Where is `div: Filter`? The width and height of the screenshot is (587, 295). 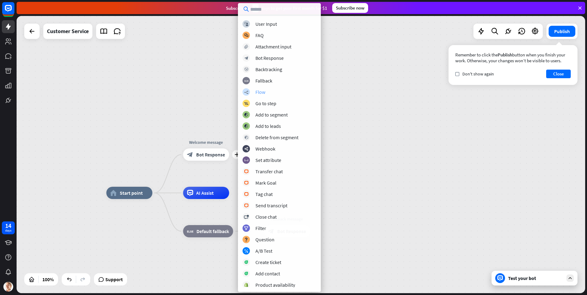
div: Filter is located at coordinates (261, 228).